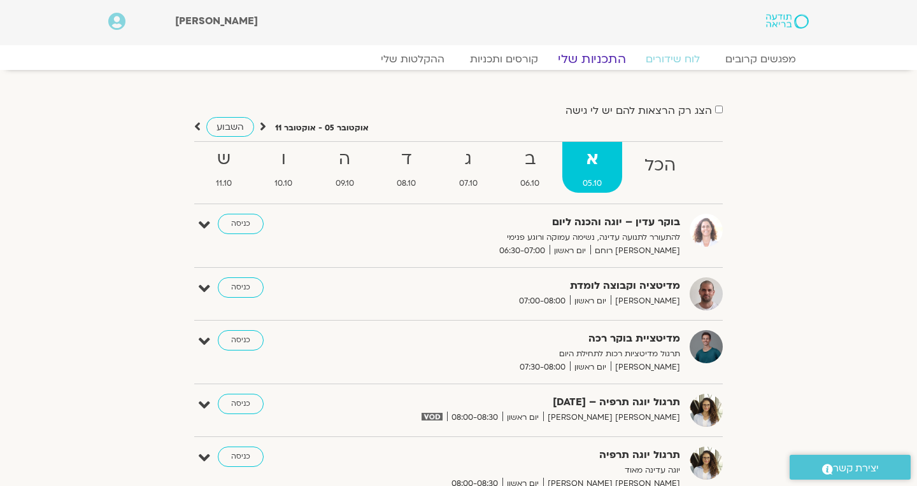 This screenshot has height=486, width=917. Describe the element at coordinates (592, 59) in the screenshot. I see `a: התכניות שלי` at that location.